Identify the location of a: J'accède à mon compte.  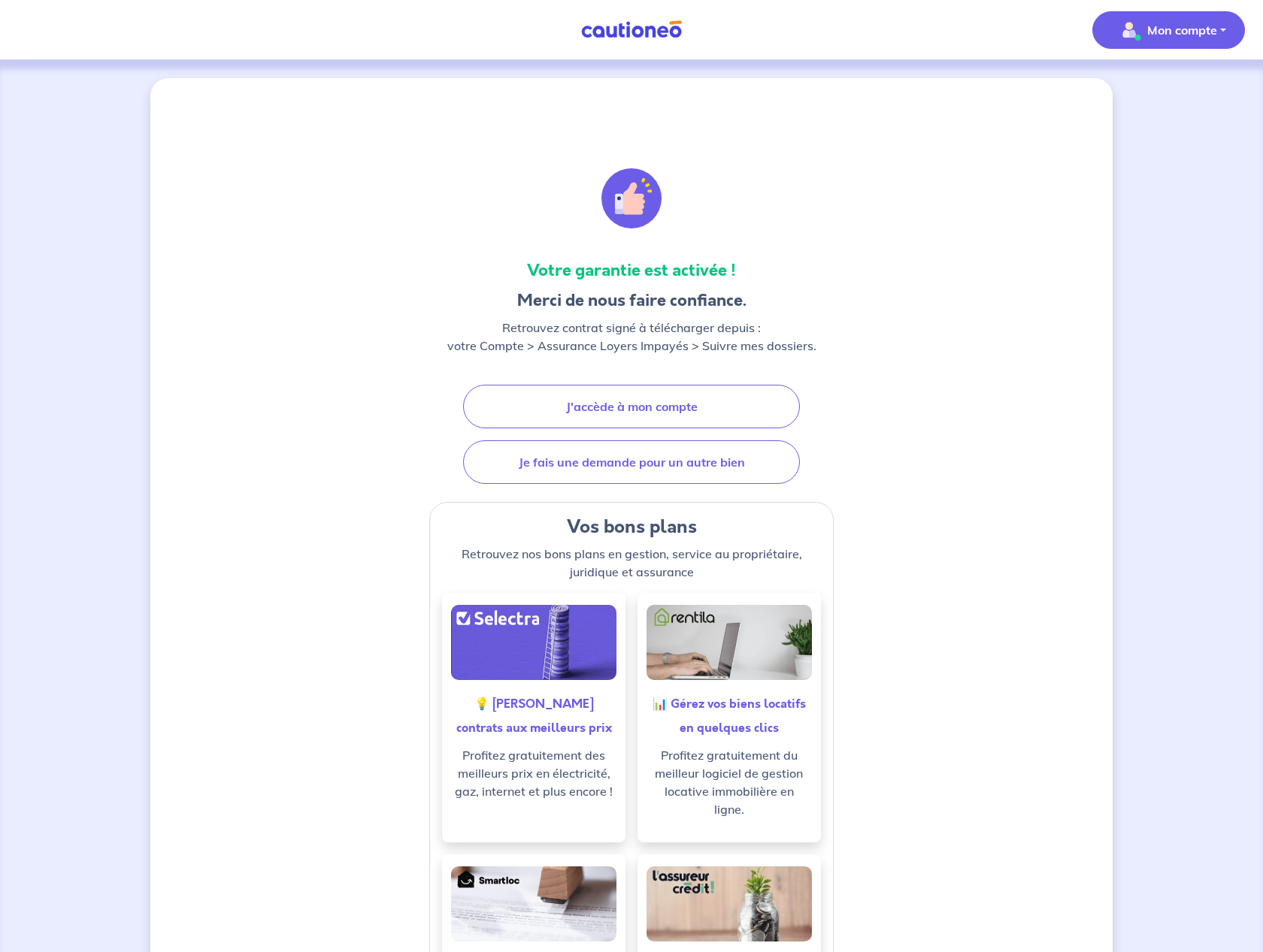
(631, 406).